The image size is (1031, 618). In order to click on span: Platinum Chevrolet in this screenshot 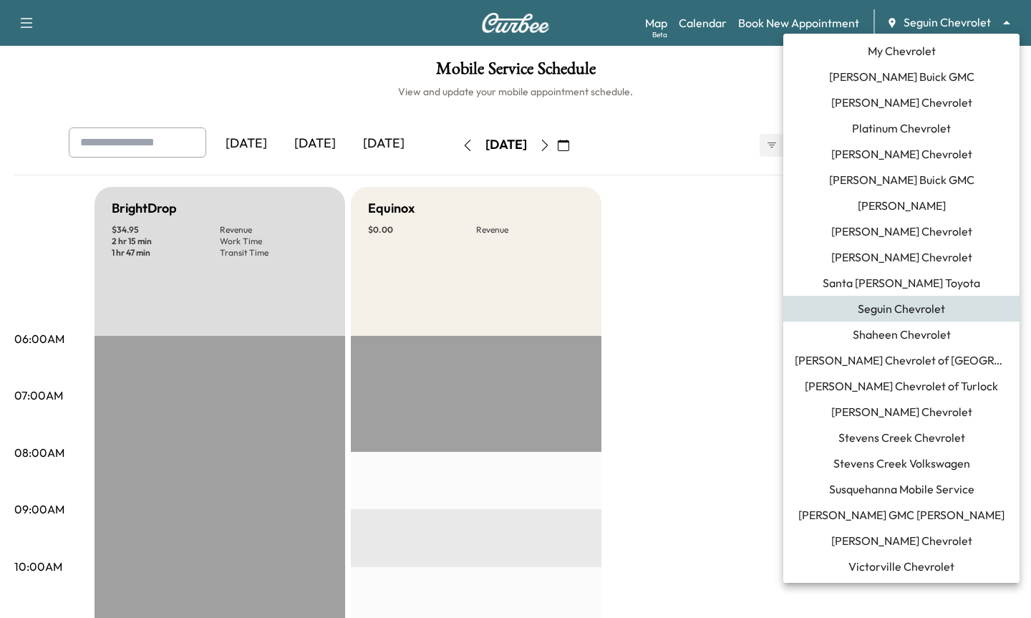, I will do `click(901, 128)`.